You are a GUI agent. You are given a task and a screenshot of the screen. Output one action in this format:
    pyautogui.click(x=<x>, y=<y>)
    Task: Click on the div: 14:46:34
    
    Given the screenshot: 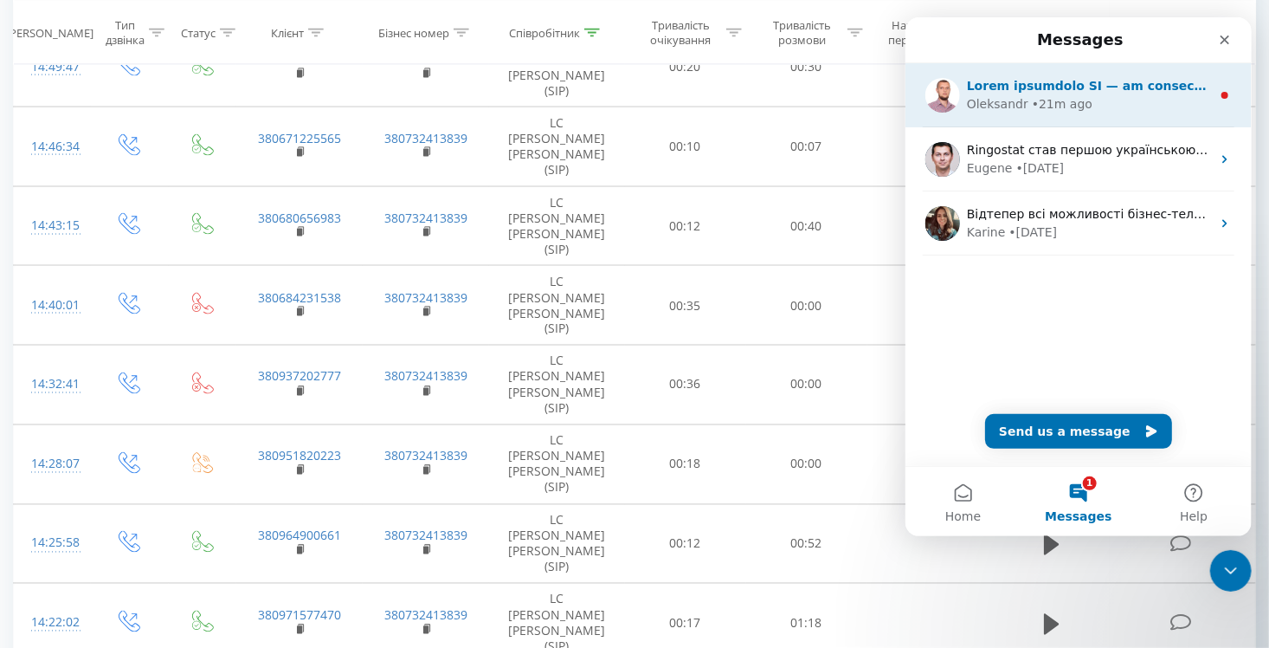 What is the action you would take?
    pyautogui.click(x=52, y=146)
    